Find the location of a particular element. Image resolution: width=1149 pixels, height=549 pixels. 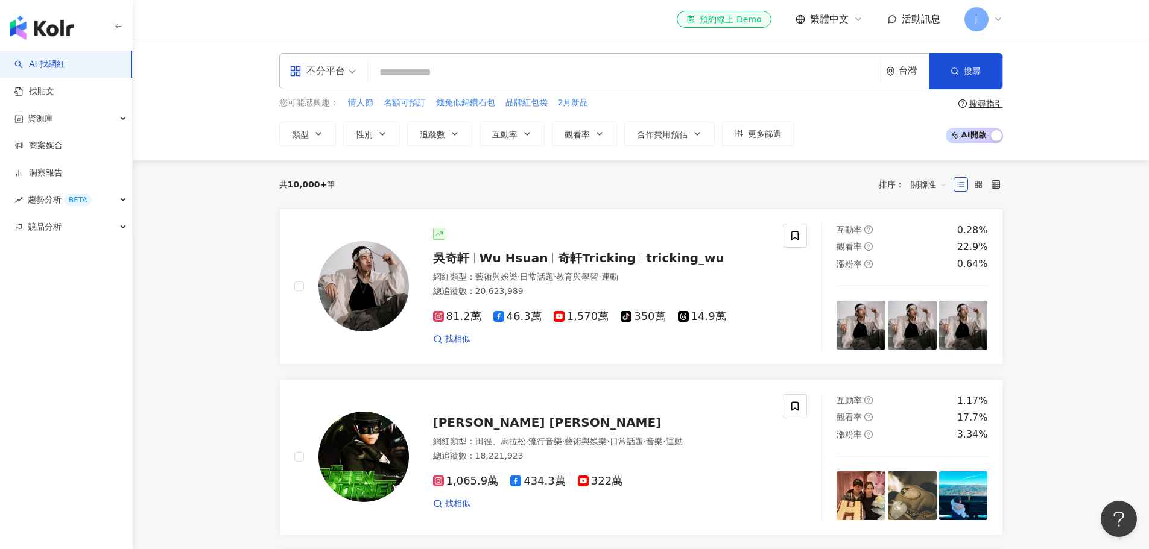

a: 洞察報告 is located at coordinates (39, 173).